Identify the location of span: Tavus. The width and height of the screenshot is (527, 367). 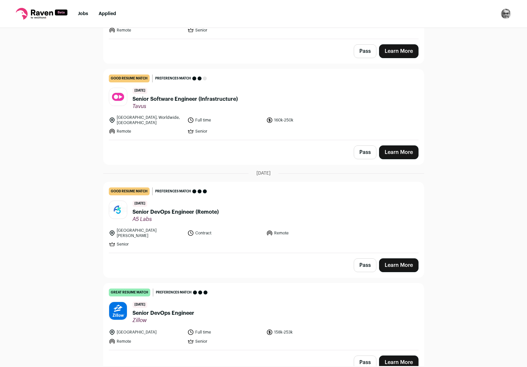
(185, 106).